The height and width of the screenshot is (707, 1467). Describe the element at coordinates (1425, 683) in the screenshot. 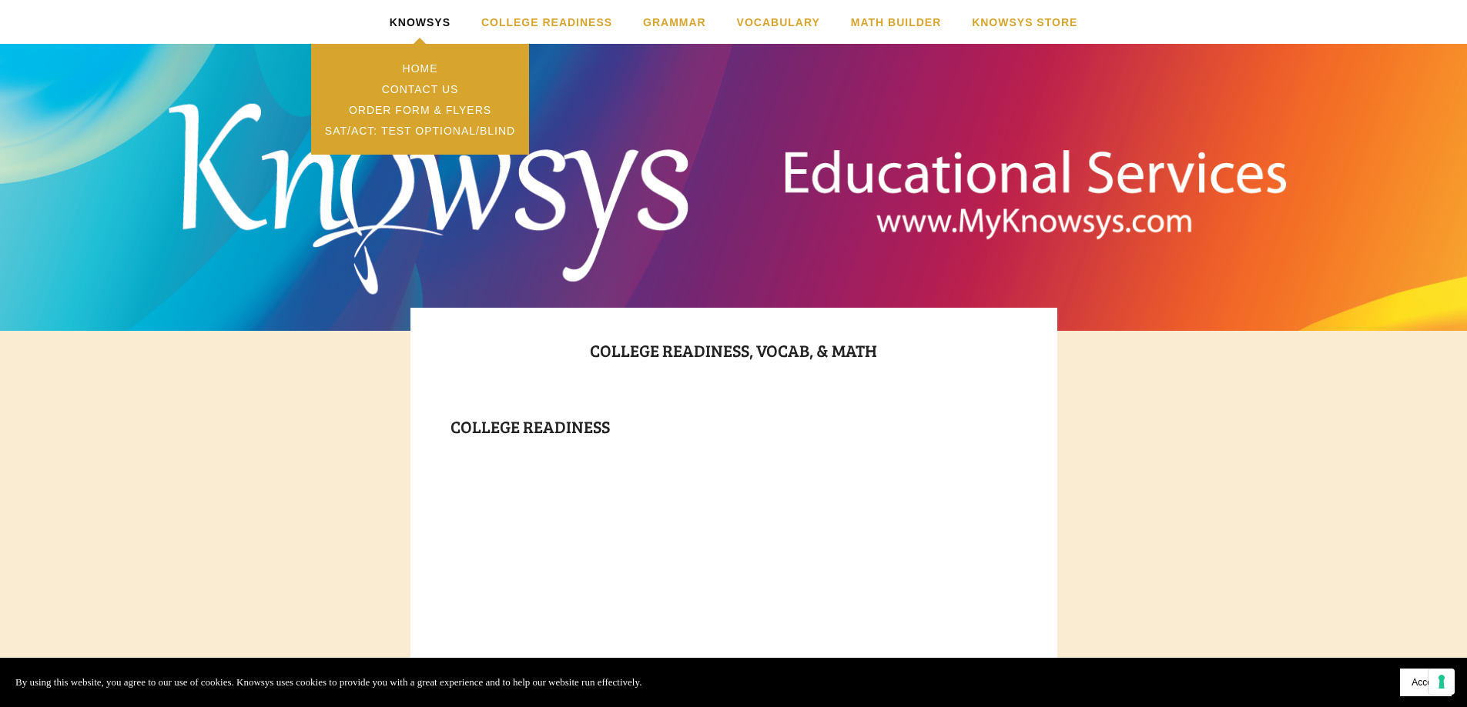

I see `span: Accept` at that location.